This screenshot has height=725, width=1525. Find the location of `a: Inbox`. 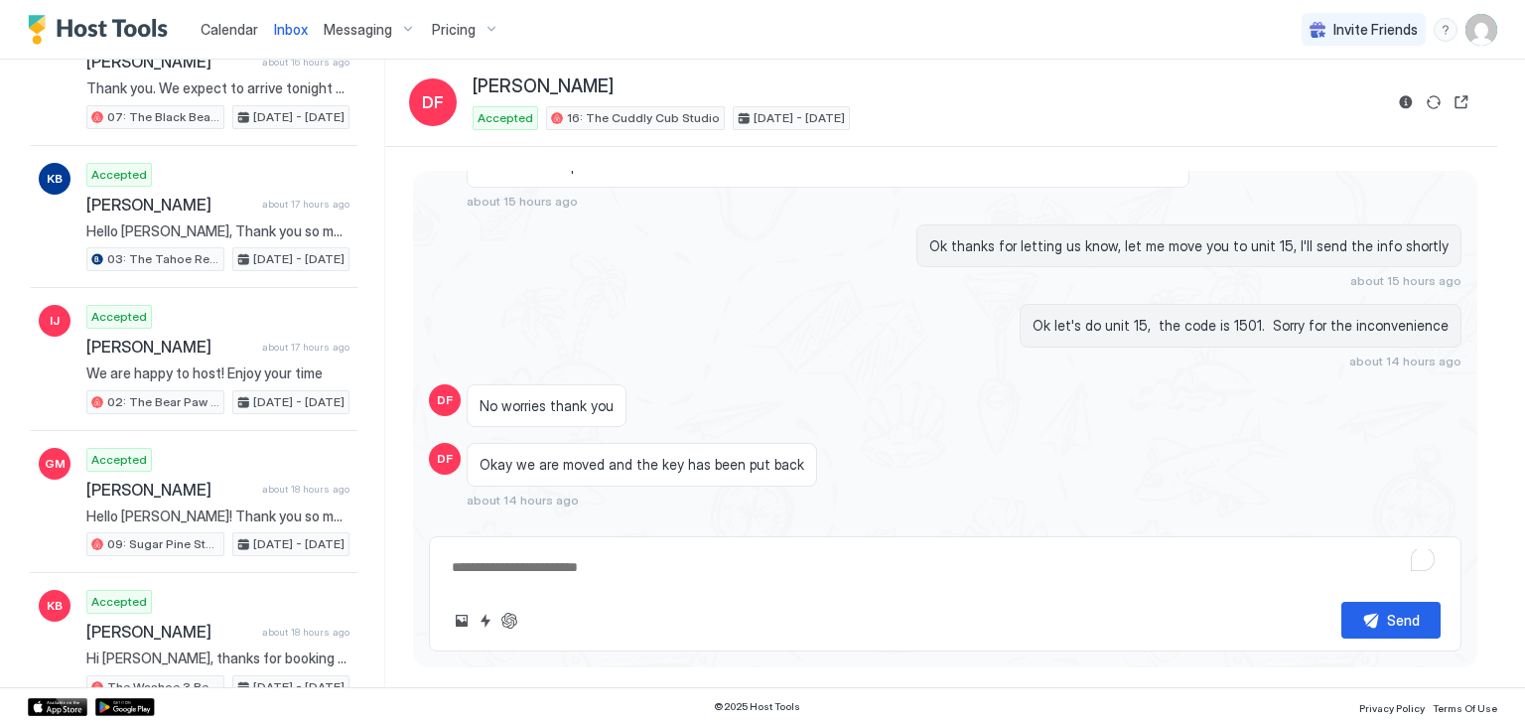

a: Inbox is located at coordinates (291, 29).